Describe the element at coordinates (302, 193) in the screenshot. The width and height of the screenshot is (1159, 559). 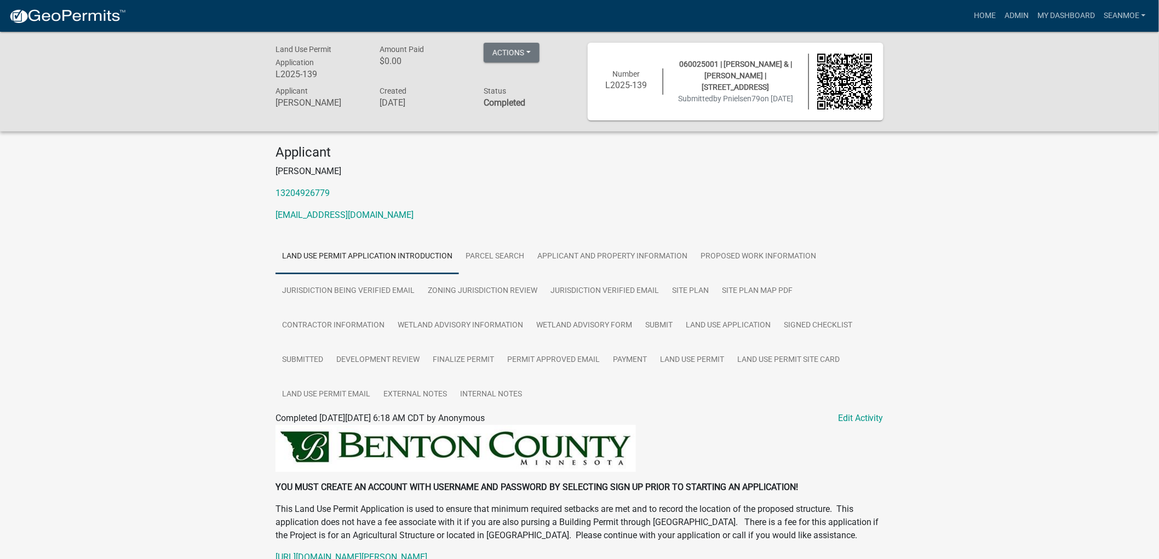
I see `a: 13204926779` at that location.